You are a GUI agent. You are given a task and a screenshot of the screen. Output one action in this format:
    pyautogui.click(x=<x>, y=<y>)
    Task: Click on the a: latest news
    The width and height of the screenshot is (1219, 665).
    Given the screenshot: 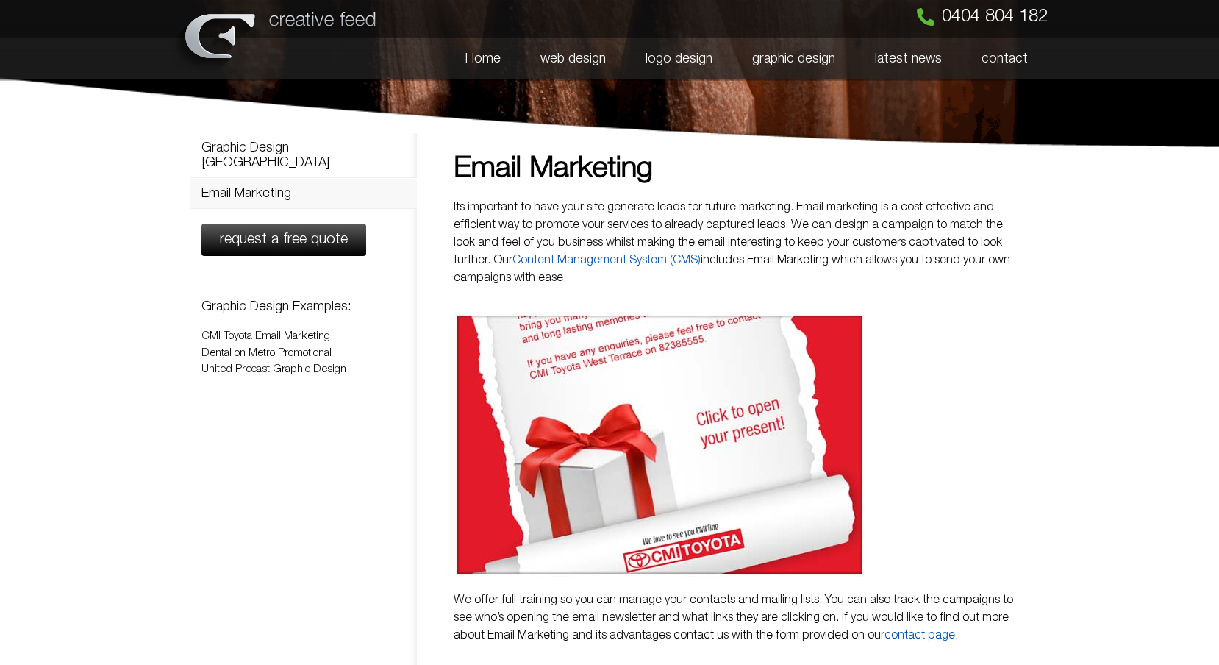 What is the action you would take?
    pyautogui.click(x=908, y=59)
    